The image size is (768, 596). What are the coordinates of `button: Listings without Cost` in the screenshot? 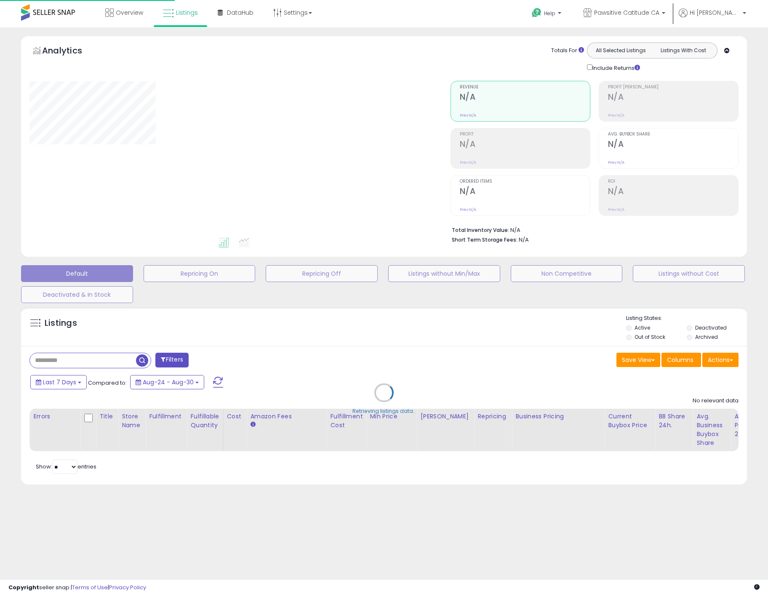 It's located at (689, 274).